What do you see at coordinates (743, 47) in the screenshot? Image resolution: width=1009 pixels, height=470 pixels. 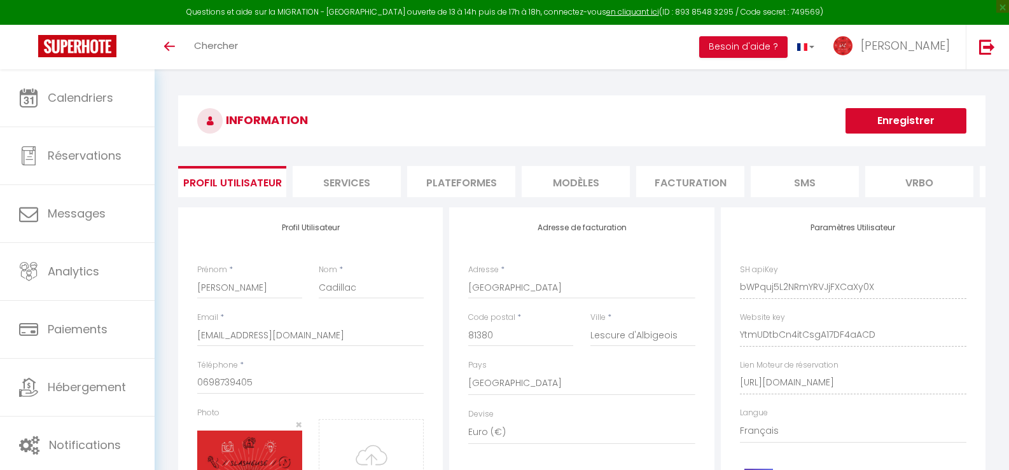 I see `button: Besoin d'aide ?` at bounding box center [743, 47].